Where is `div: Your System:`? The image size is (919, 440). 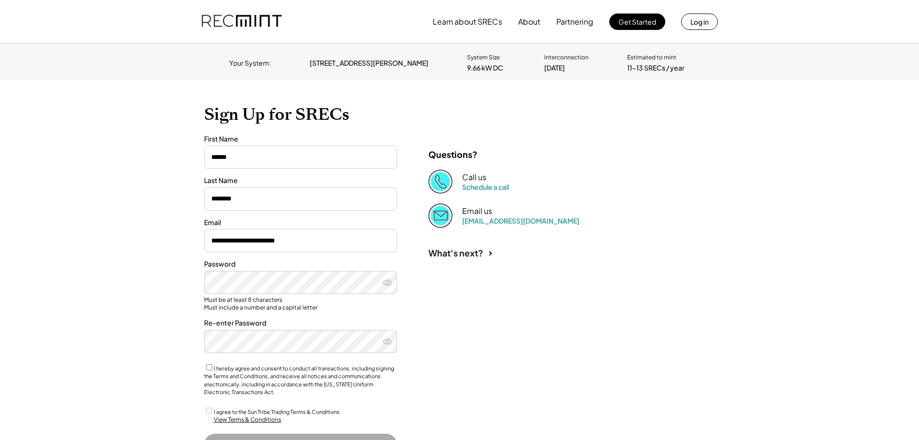
div: Your System: is located at coordinates (250, 63).